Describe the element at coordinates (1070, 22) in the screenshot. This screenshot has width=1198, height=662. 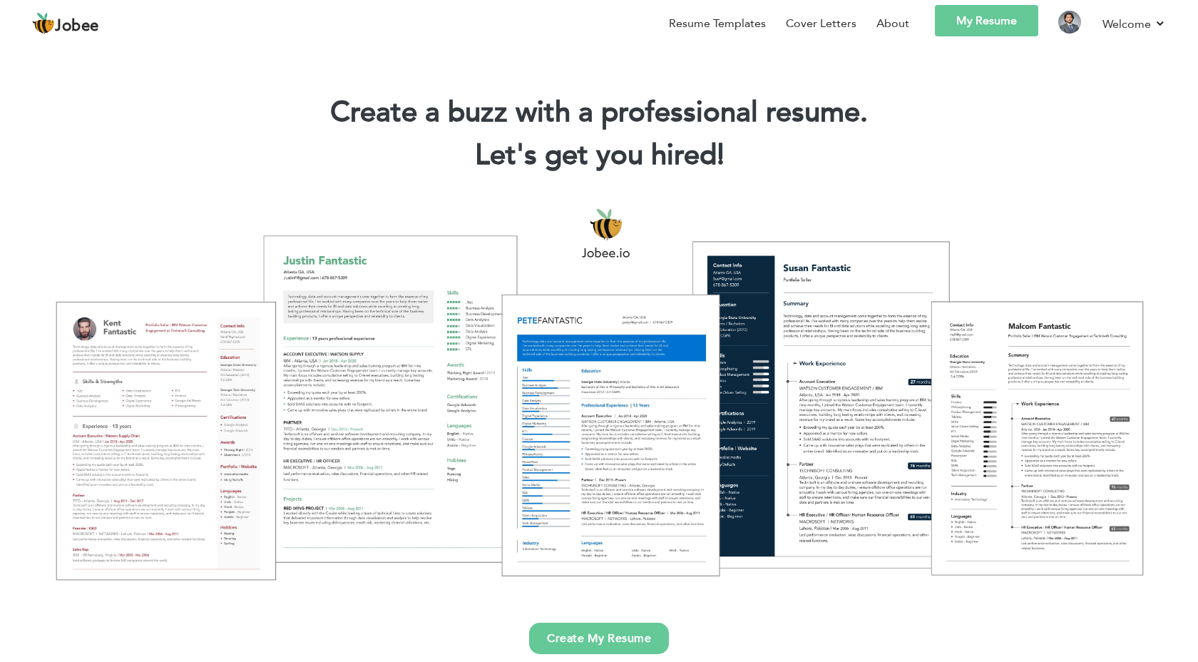
I see `img: Profile Img` at that location.